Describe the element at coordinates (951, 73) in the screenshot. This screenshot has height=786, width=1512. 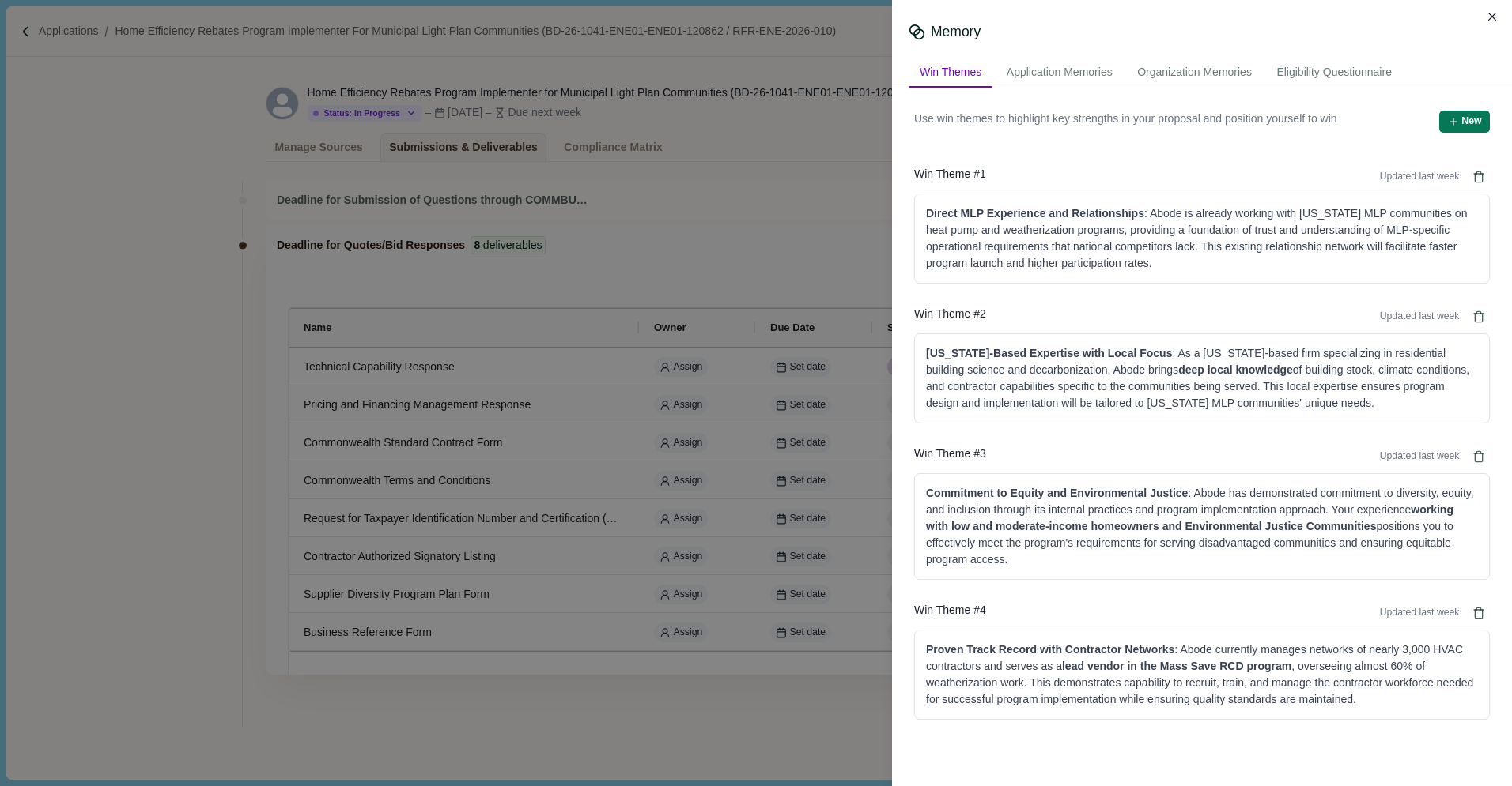
I see `div: Win Themes` at that location.